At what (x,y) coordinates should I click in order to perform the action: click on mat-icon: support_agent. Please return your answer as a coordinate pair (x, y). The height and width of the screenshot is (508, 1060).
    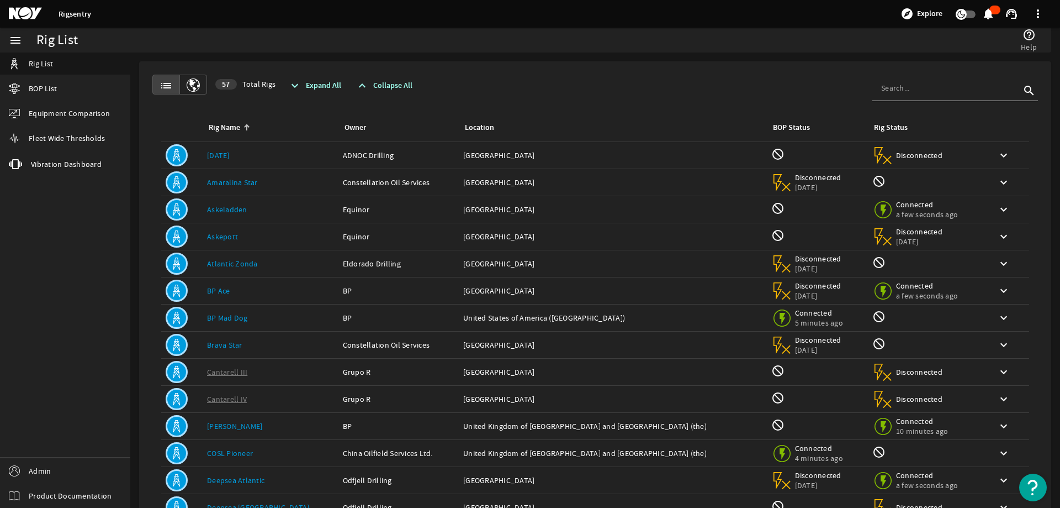
    Looking at the image, I should click on (1012, 14).